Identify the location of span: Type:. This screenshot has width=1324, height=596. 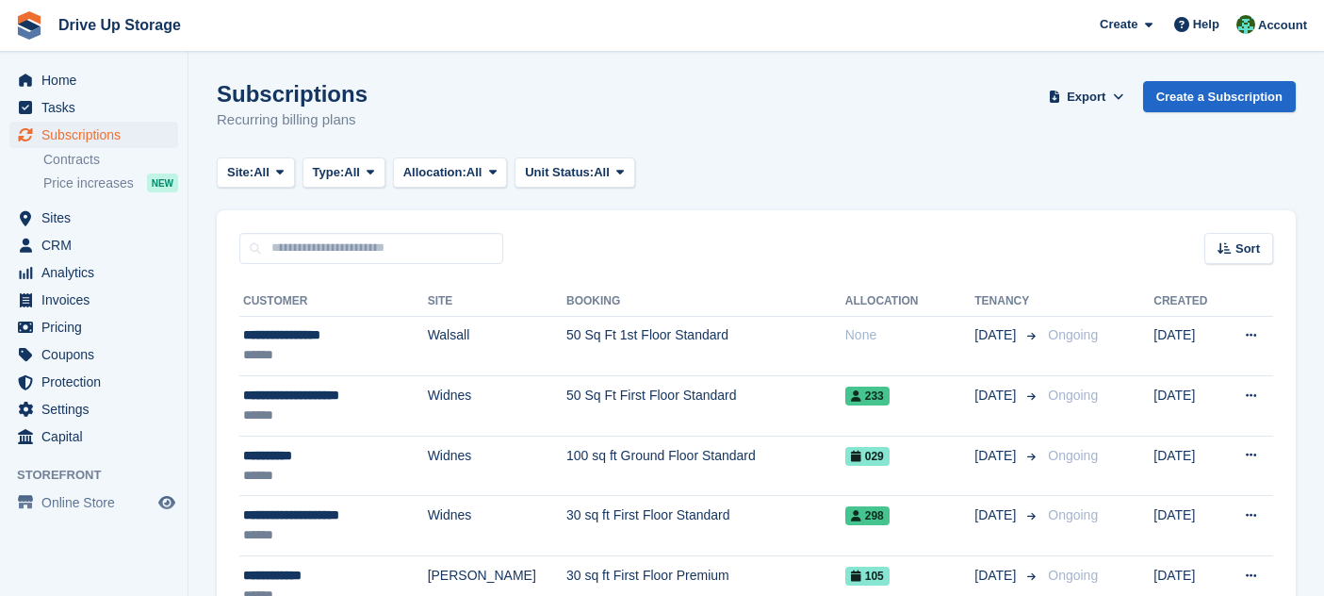
(329, 172).